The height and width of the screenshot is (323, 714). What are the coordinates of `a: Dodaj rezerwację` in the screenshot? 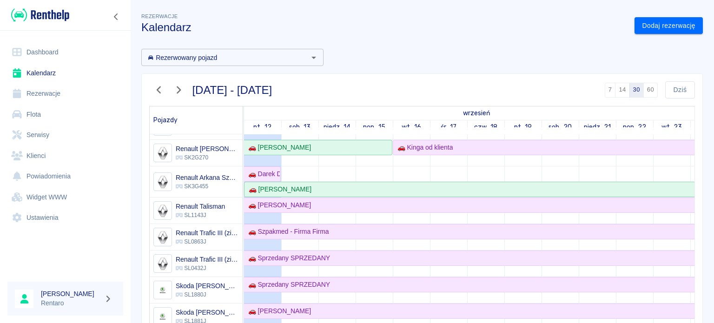 It's located at (668, 26).